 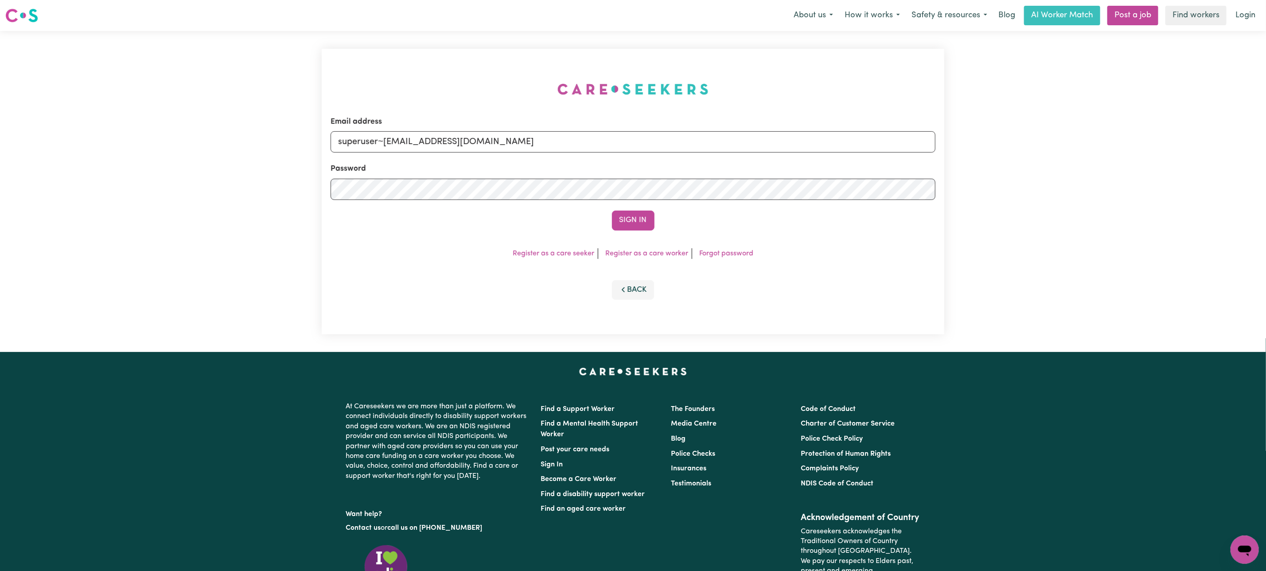 I want to click on input: Email address, so click(x=633, y=142).